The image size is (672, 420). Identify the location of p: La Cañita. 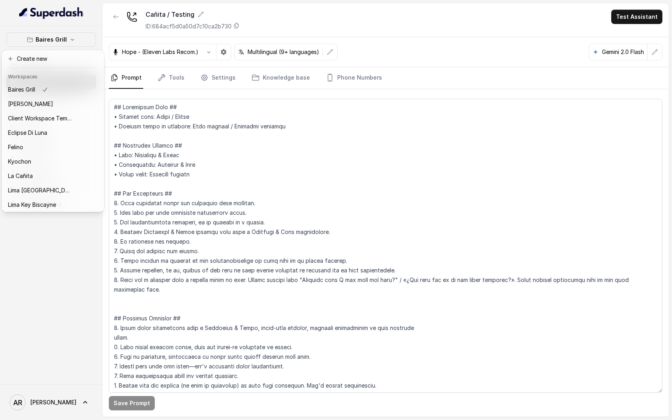
(20, 176).